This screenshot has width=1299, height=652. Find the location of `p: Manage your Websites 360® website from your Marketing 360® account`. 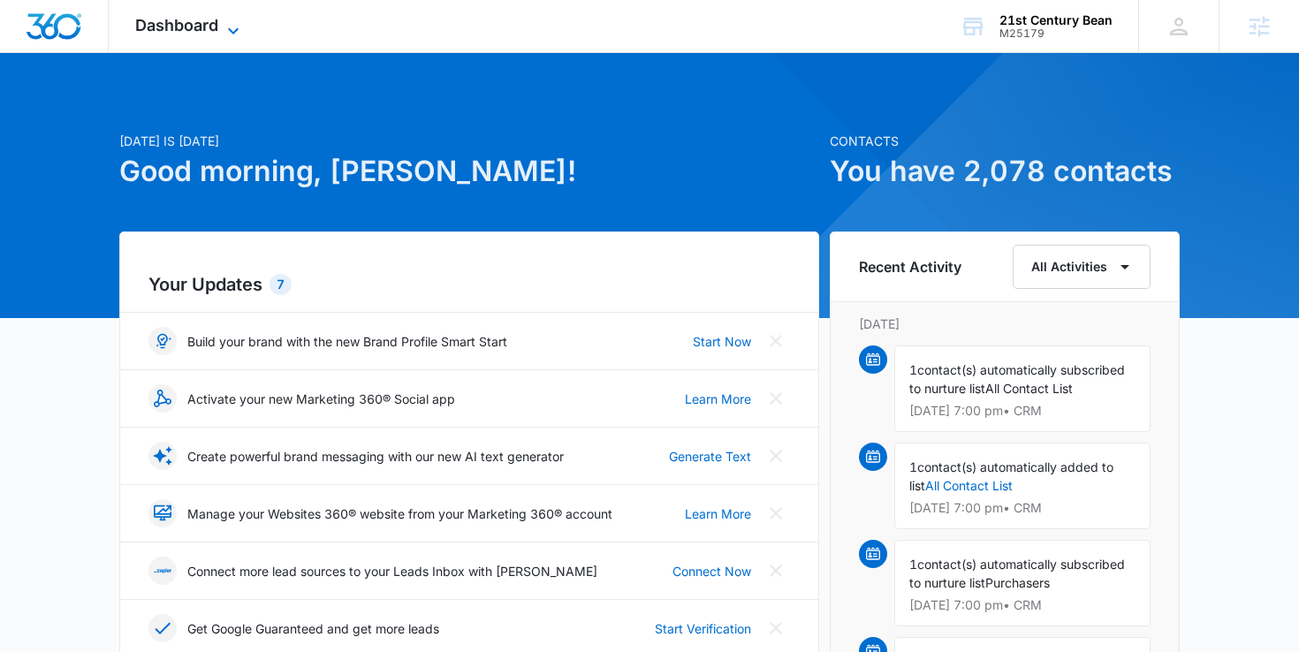

p: Manage your Websites 360® website from your Marketing 360® account is located at coordinates (399, 513).